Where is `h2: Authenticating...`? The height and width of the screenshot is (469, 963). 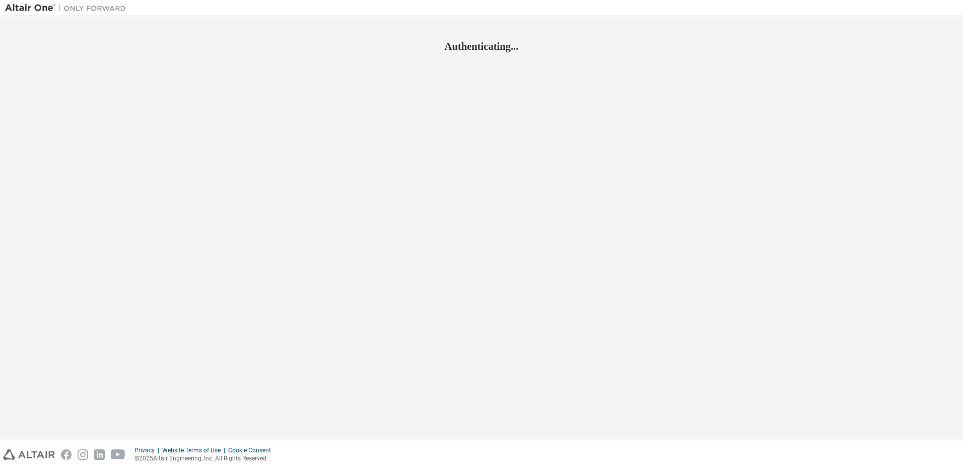 h2: Authenticating... is located at coordinates (481, 46).